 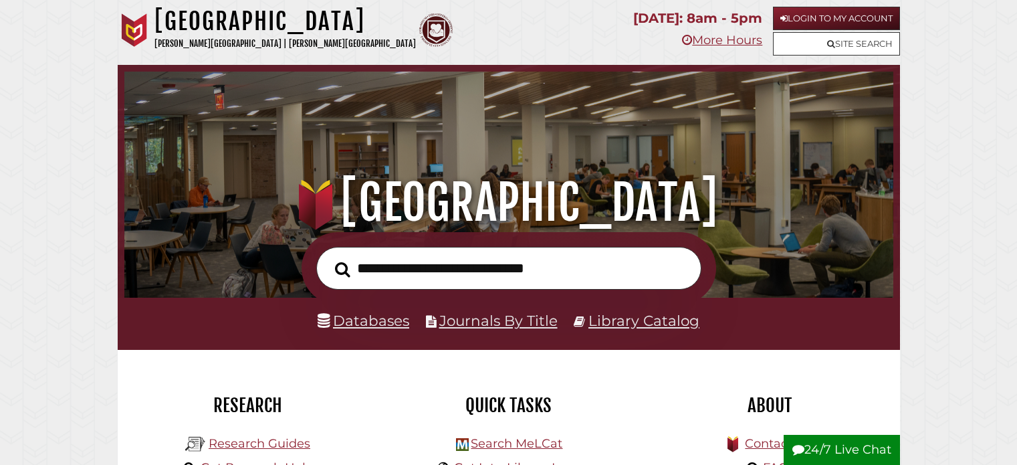 I want to click on a: Journals By Title, so click(x=498, y=320).